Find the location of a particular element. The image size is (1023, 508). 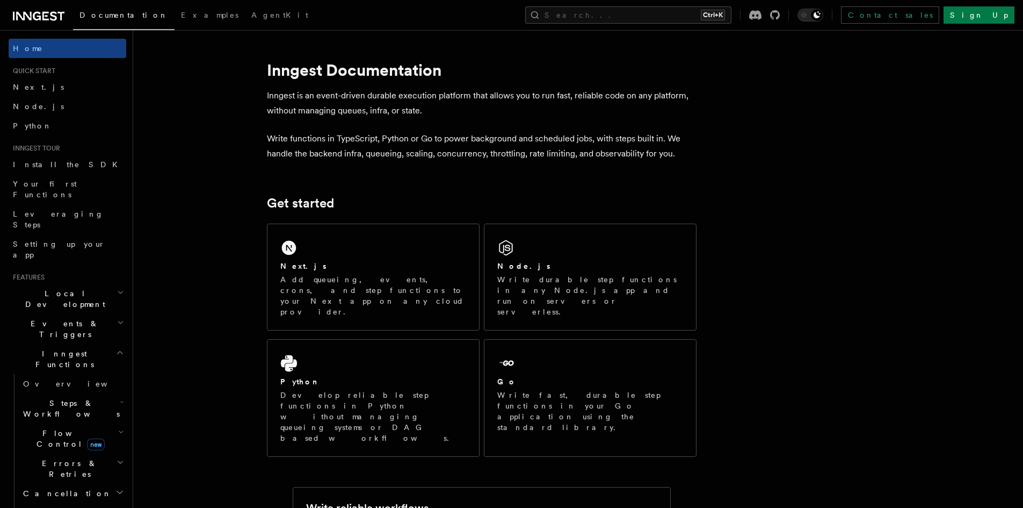

h1: Inngest Documentation is located at coordinates (482, 70).